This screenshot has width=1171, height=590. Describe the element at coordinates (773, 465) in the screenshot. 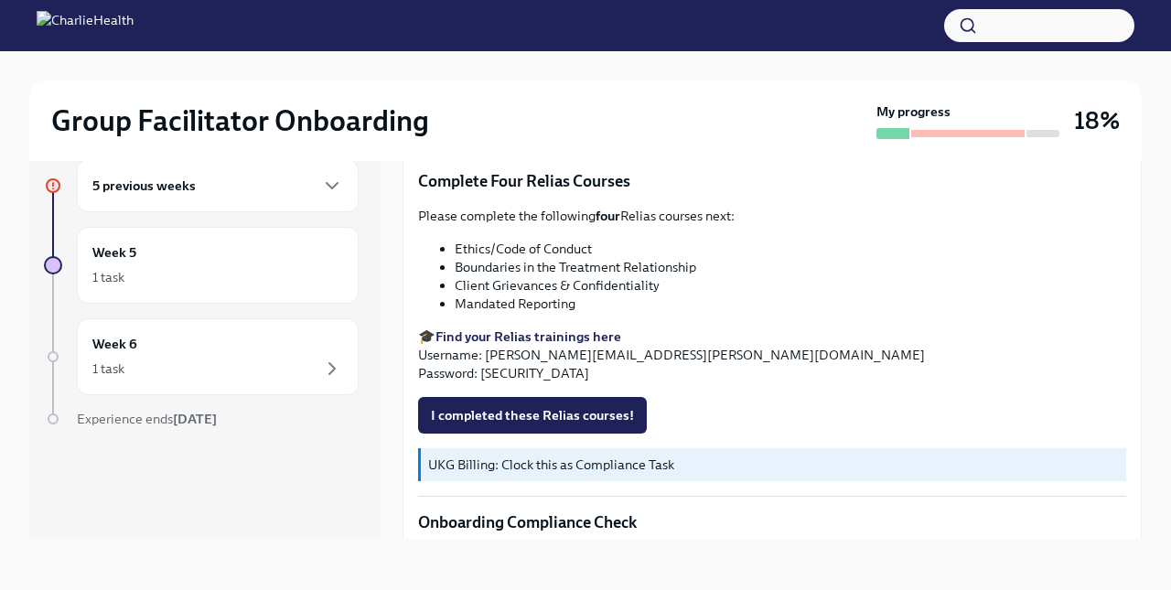

I see `p: UKG Billing: Clock this as Compliance Task` at that location.